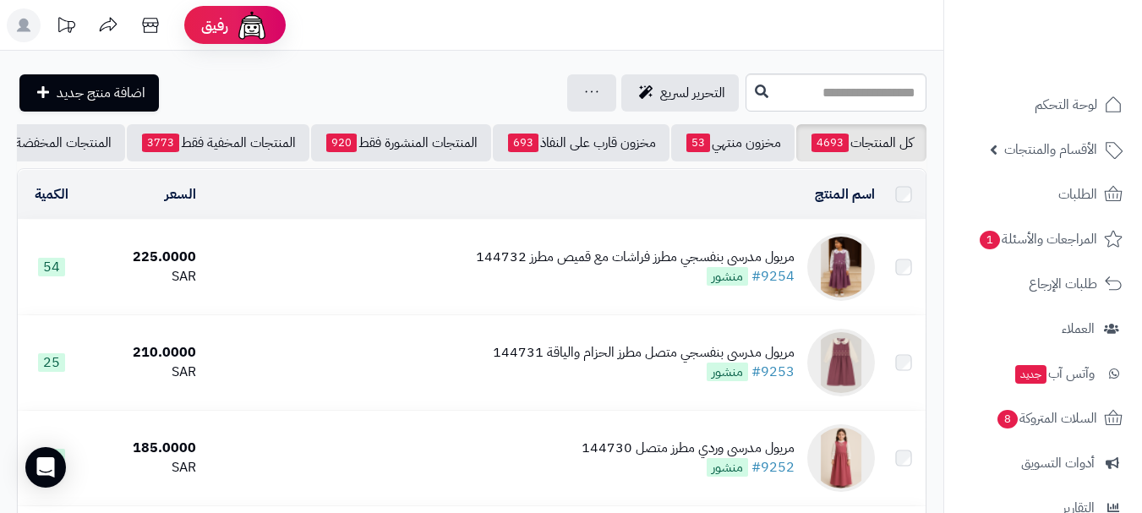 The width and height of the screenshot is (1142, 513). What do you see at coordinates (218, 143) in the screenshot?
I see `a: المنتجات المخفية فقط3773` at bounding box center [218, 143].